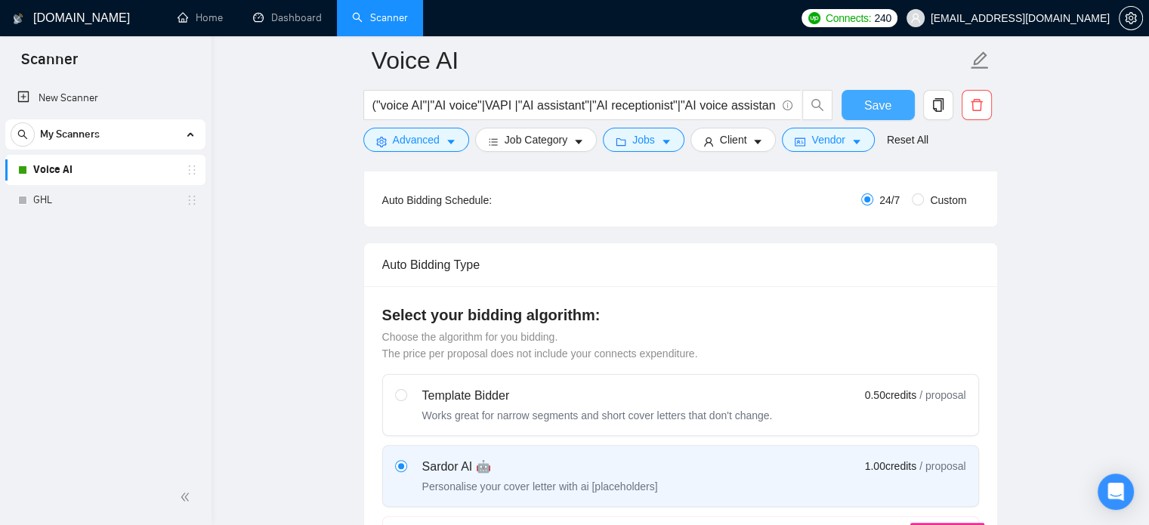 Image resolution: width=1149 pixels, height=525 pixels. I want to click on span: Client, so click(733, 140).